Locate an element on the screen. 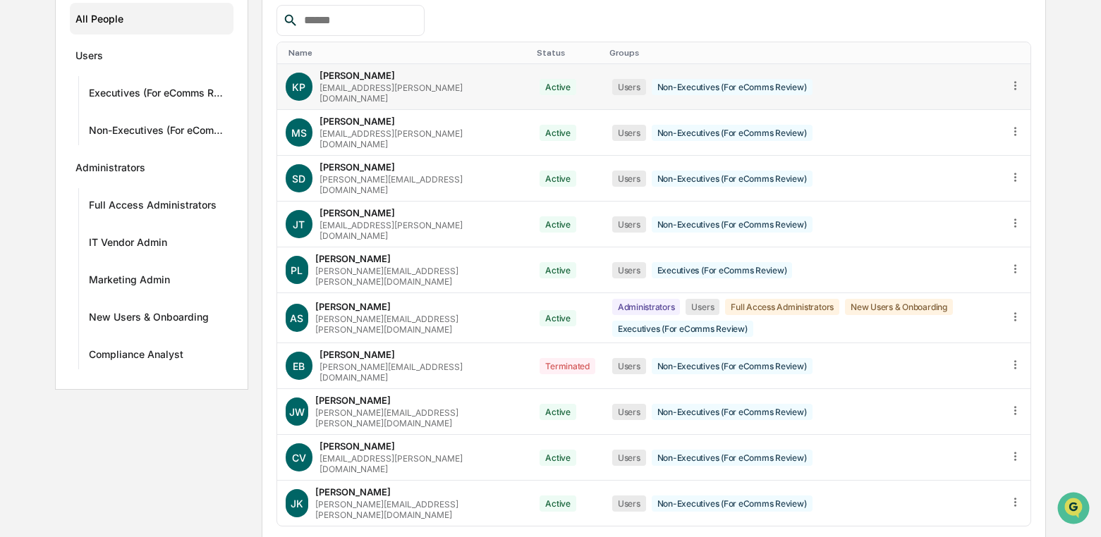 Image resolution: width=1101 pixels, height=537 pixels. img: 4531339965365_218c74b014194aa58b9b_72.jpg is located at coordinates (42, 121).